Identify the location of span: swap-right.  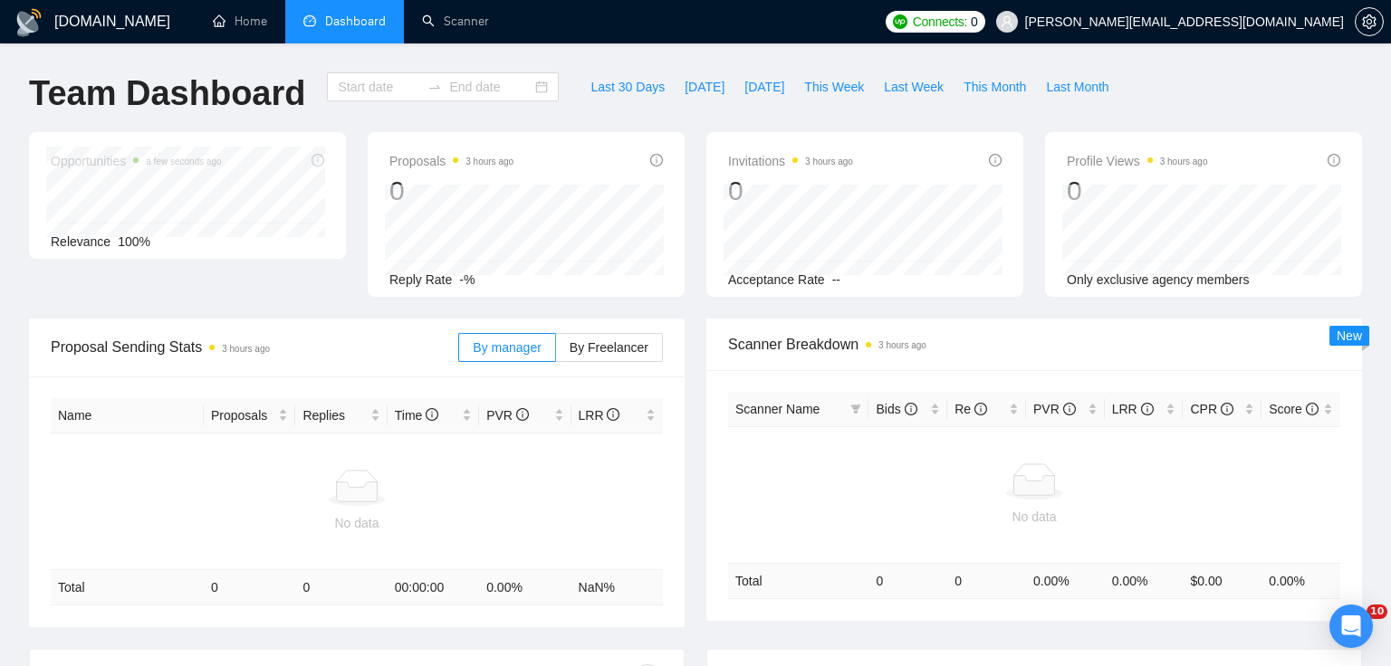
(435, 87).